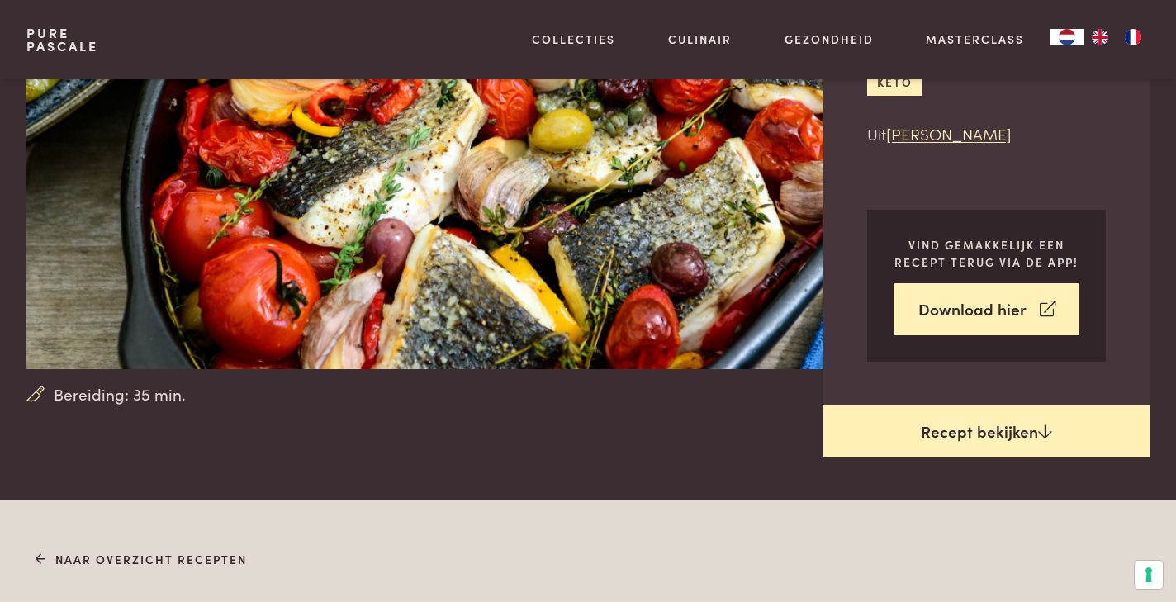  I want to click on a: Masterclass, so click(975, 39).